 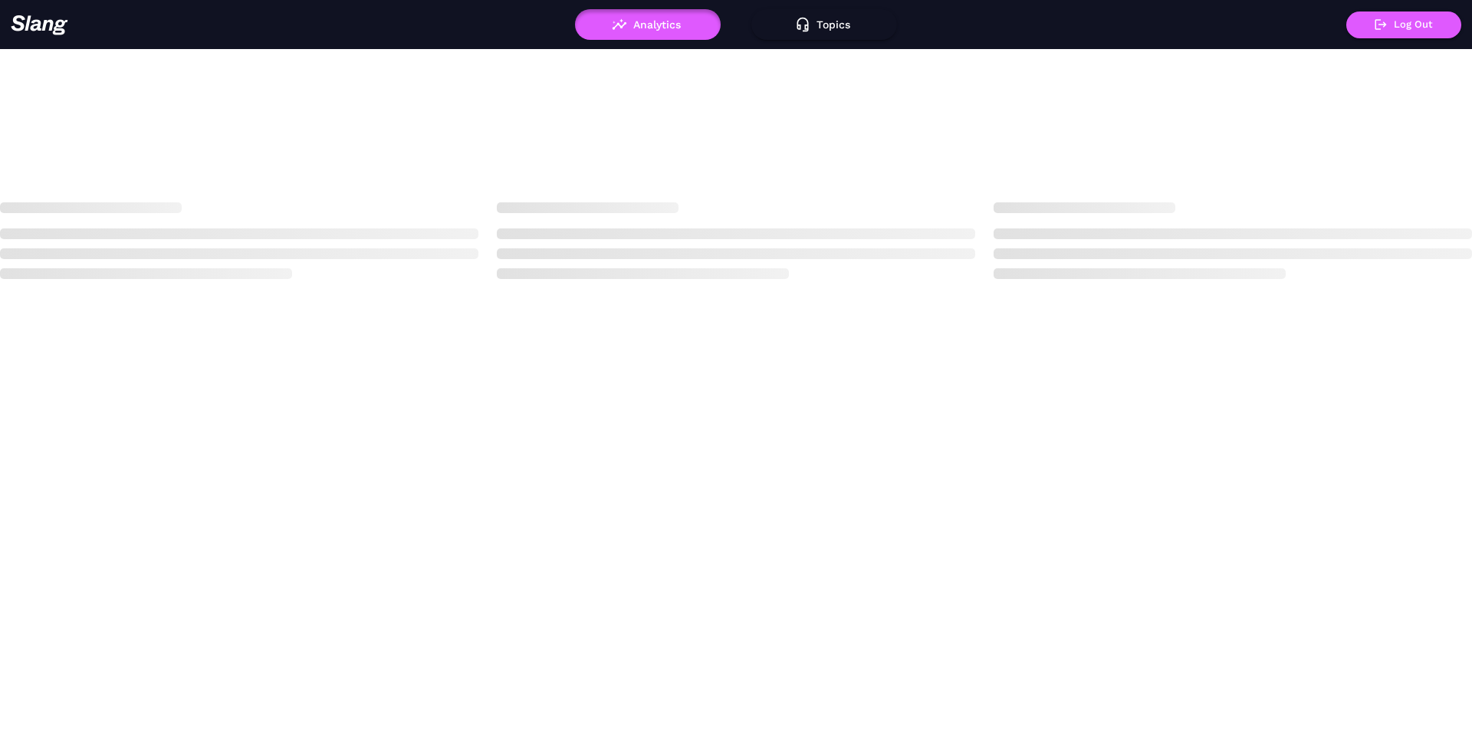 I want to click on img: 623511267c55cb56e2f2a487_logo2.png, so click(x=39, y=25).